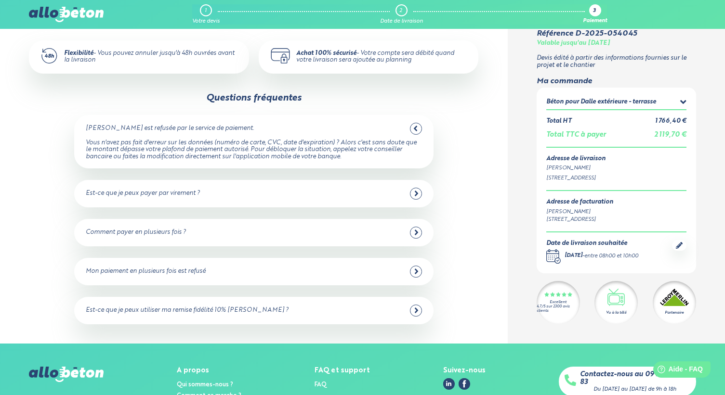 The height and width of the screenshot is (395, 725). What do you see at coordinates (611, 256) in the screenshot?
I see `div: entre 08h00 et 10h00` at bounding box center [611, 256].